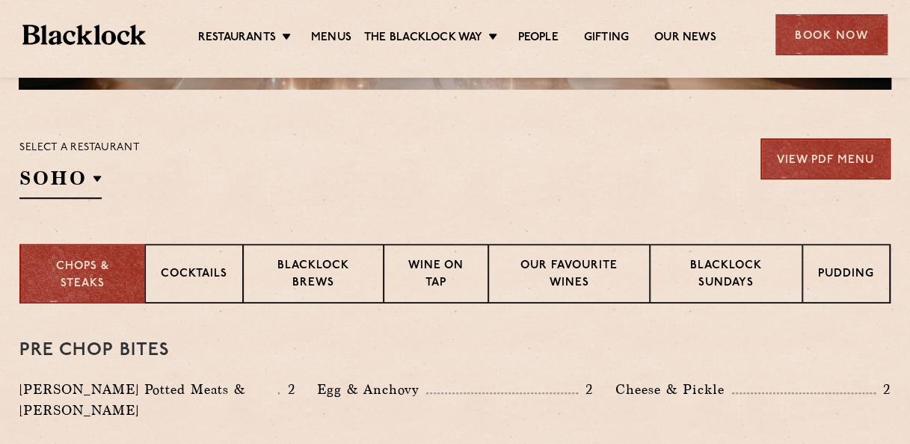 Image resolution: width=910 pixels, height=444 pixels. Describe the element at coordinates (84, 35) in the screenshot. I see `img: BL_Textured_Logo-footer-cropped.svg` at that location.